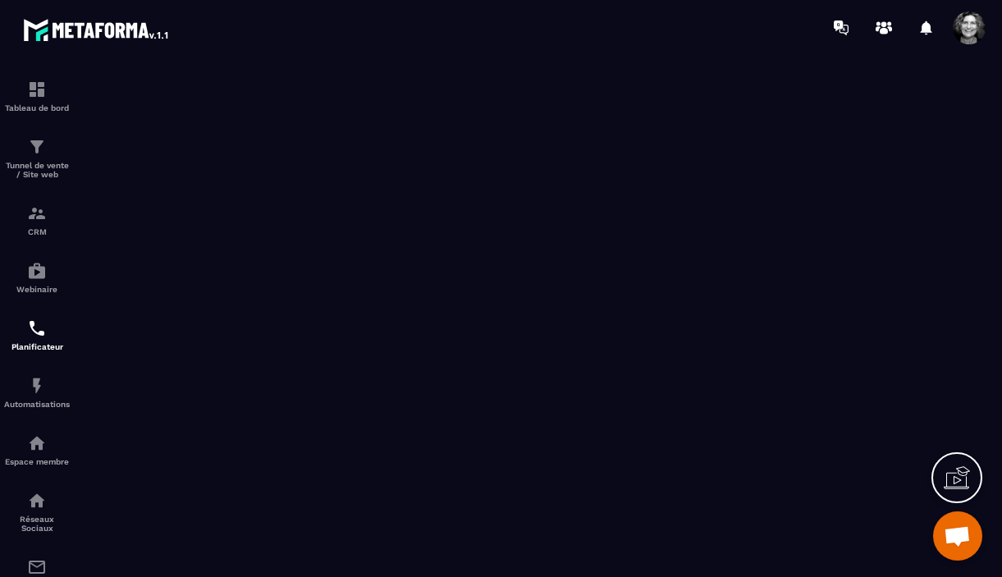 This screenshot has height=577, width=1002. I want to click on img: email, so click(37, 567).